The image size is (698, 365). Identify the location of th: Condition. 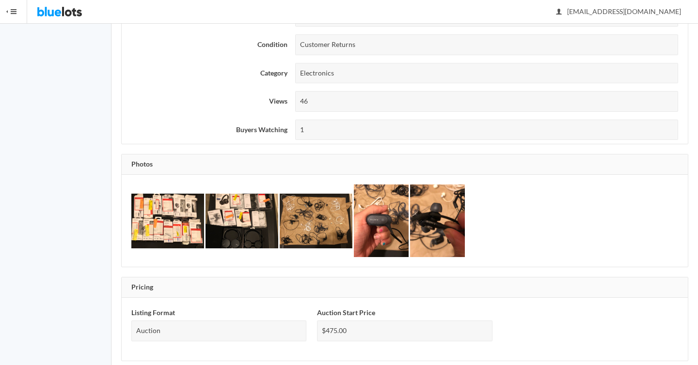
(206, 45).